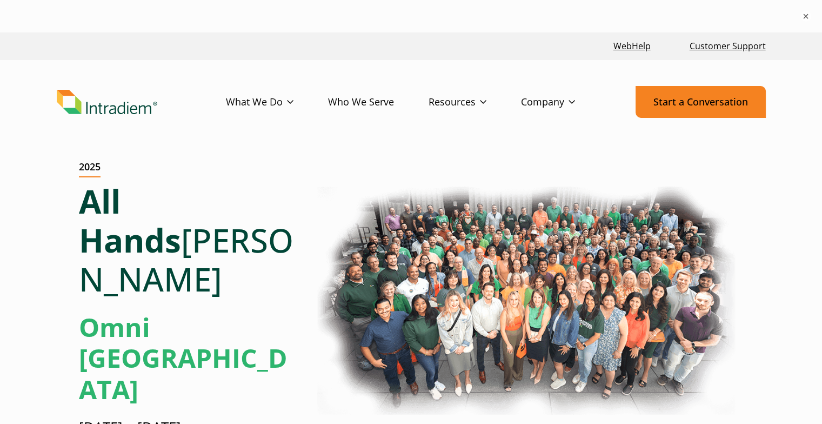 The image size is (822, 424). I want to click on strong: All Hands, so click(130, 221).